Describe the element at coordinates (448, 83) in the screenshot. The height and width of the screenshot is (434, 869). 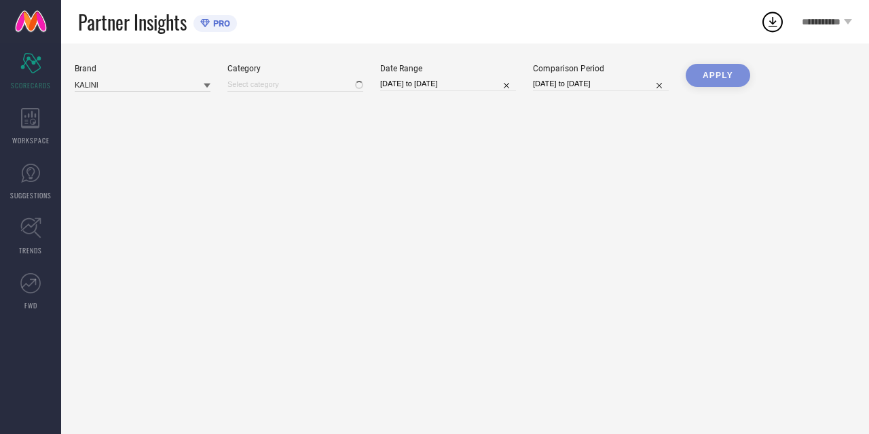
I see `input: Select date range` at that location.